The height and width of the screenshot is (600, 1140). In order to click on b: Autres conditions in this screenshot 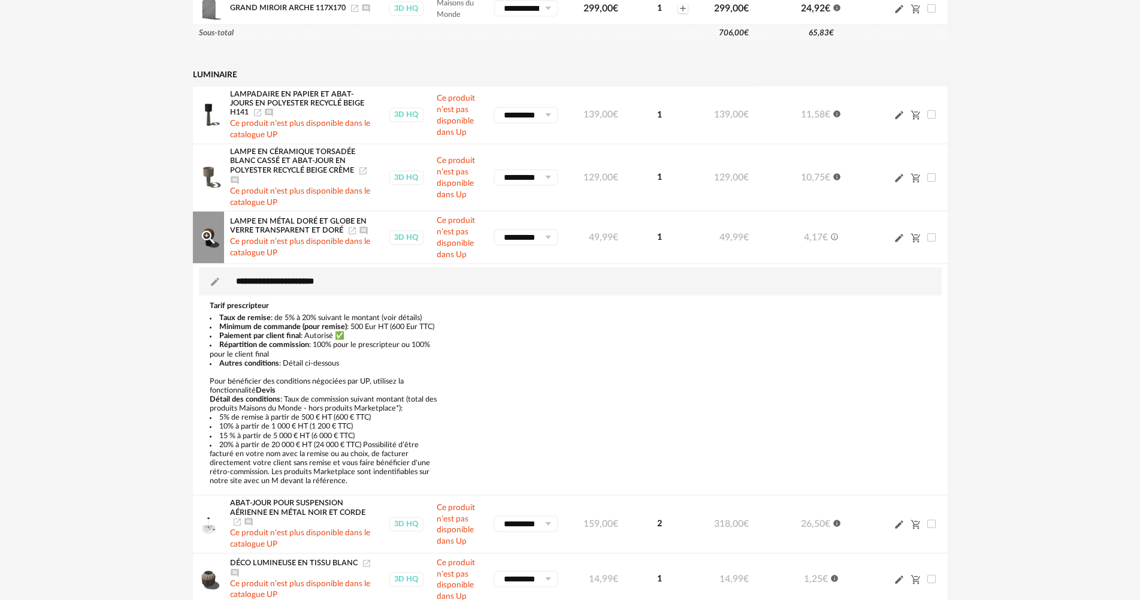, I will do `click(249, 363)`.